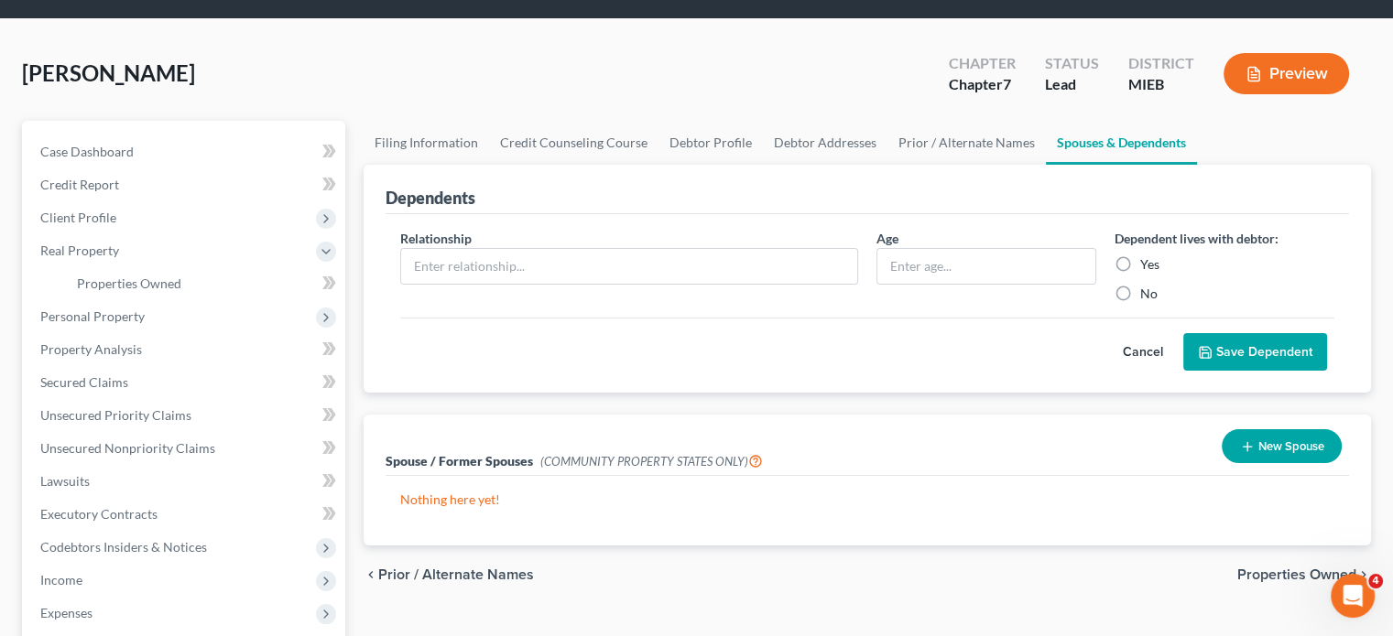 This screenshot has width=1393, height=636. What do you see at coordinates (1285, 73) in the screenshot?
I see `button: Preview` at bounding box center [1285, 73].